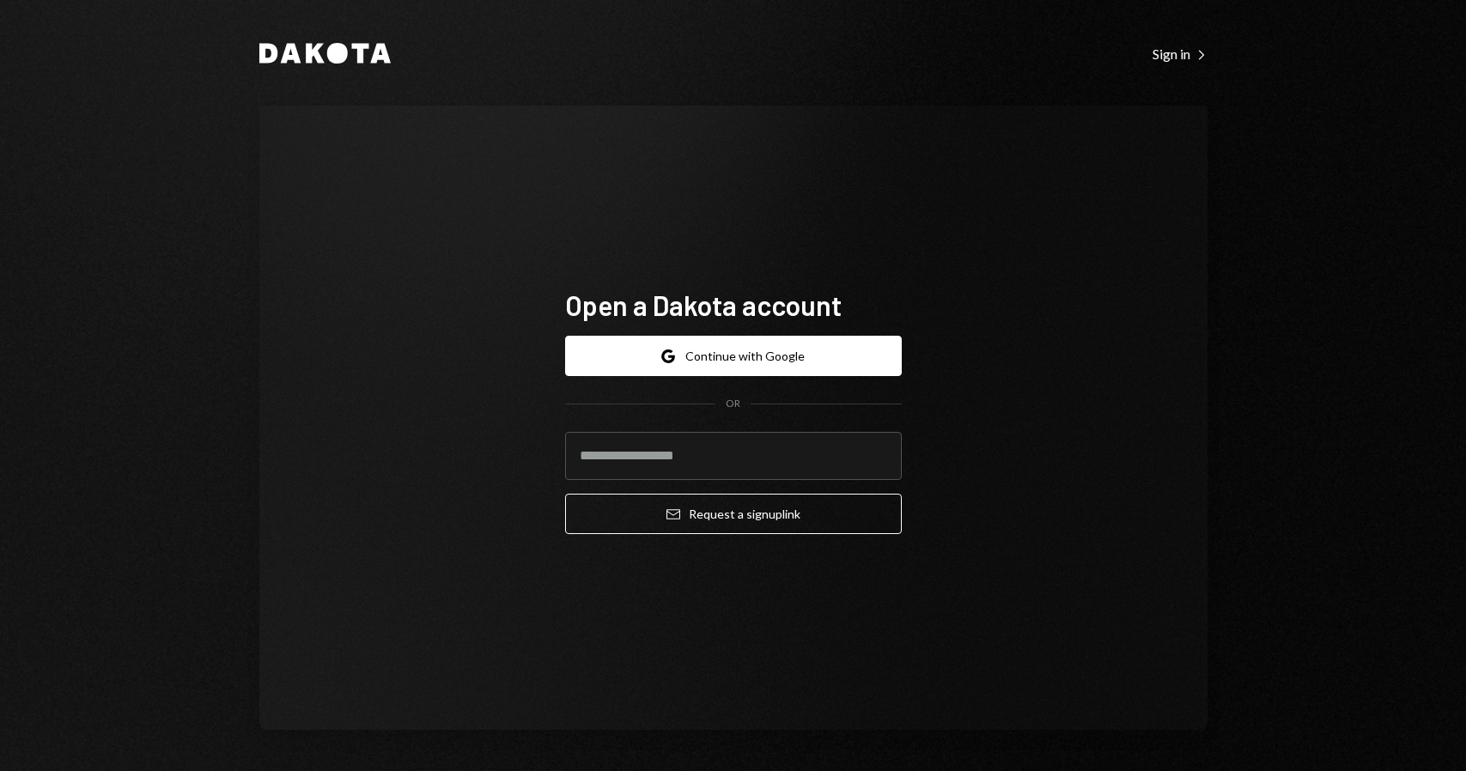 The height and width of the screenshot is (771, 1466). What do you see at coordinates (1180, 53) in the screenshot?
I see `a: Sign in` at bounding box center [1180, 53].